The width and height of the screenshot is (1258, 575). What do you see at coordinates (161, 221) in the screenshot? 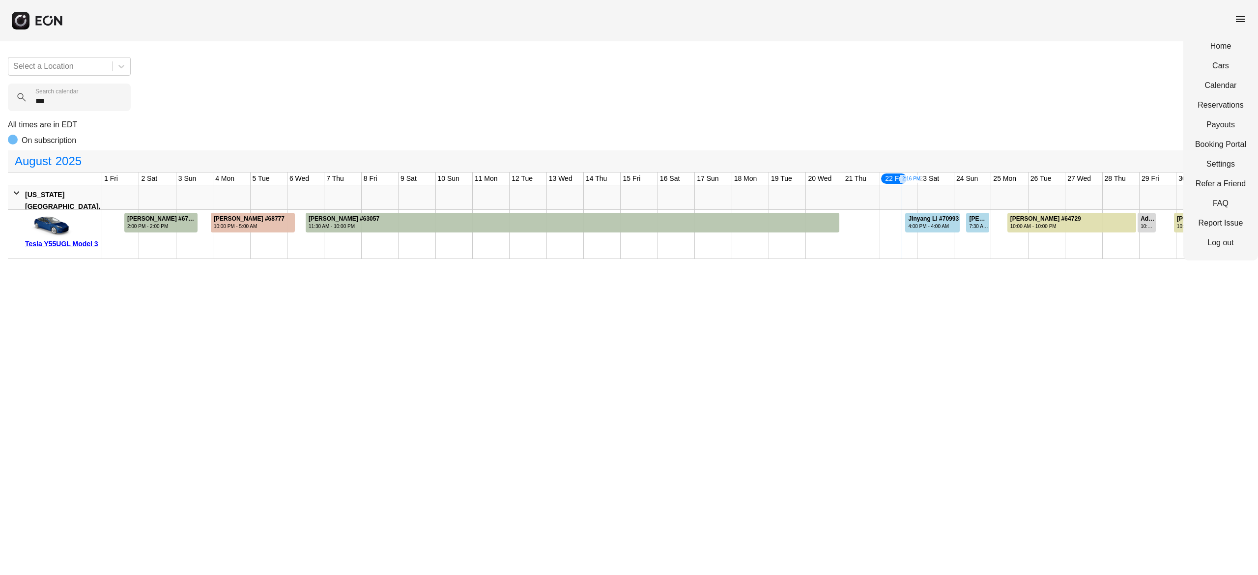
I see `div: Rented for 2 days by Emma Wald Current status is completed` at bounding box center [161, 221].